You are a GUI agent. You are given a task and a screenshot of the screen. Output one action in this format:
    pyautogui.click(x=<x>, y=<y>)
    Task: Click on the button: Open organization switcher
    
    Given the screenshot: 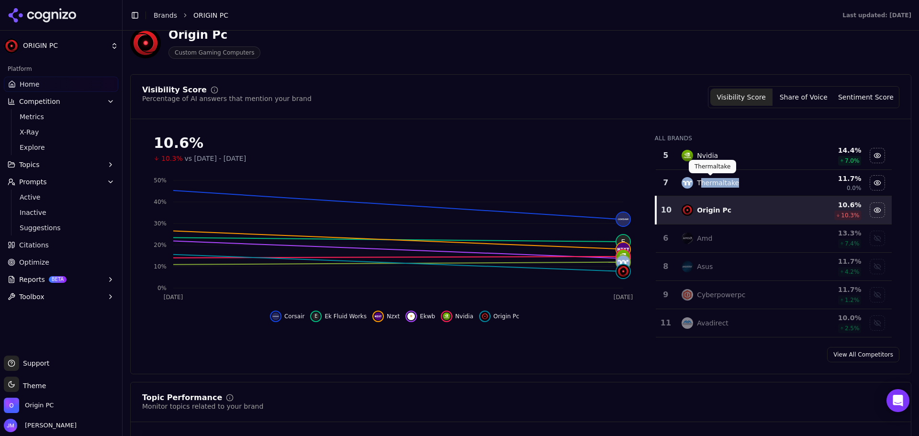 What is the action you would take?
    pyautogui.click(x=29, y=406)
    